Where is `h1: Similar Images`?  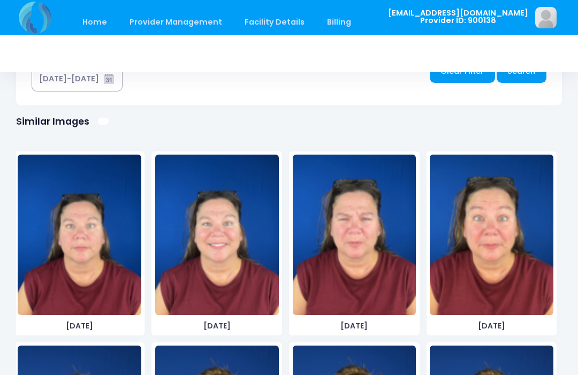 h1: Similar Images is located at coordinates (52, 121).